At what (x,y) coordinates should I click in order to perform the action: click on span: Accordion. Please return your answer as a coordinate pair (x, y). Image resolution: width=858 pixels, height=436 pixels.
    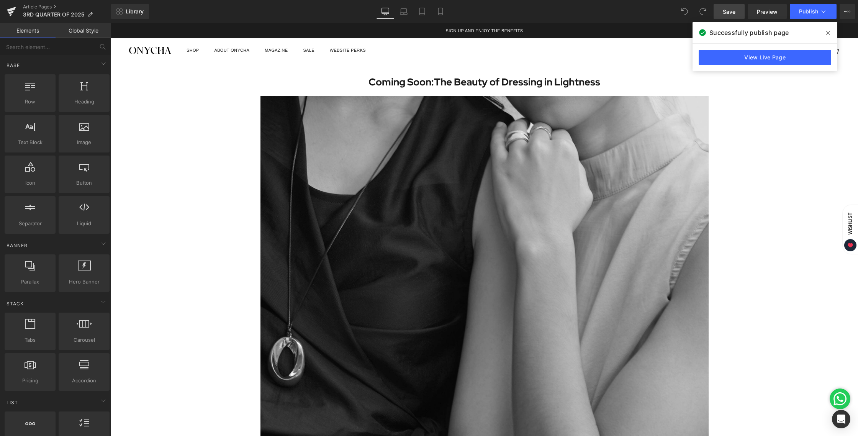
    Looking at the image, I should click on (84, 380).